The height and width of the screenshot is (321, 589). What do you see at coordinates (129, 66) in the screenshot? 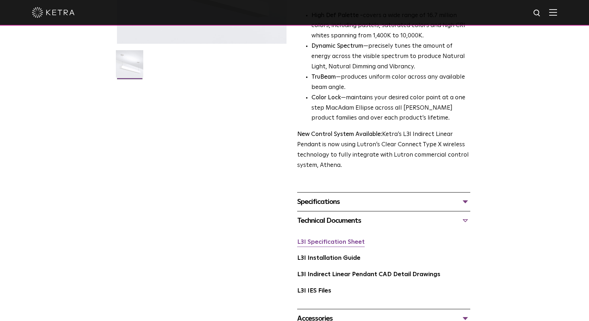
I see `img: L3I-Linear-2021-Web-Square` at bounding box center [129, 66].